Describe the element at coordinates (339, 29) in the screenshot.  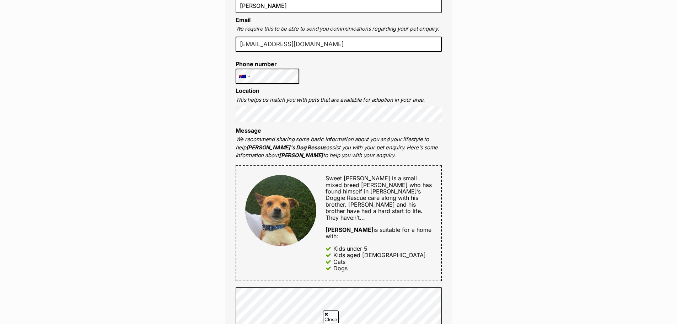
I see `p: We require this to be able to send you communications regarding your pet enquiry.` at that location.